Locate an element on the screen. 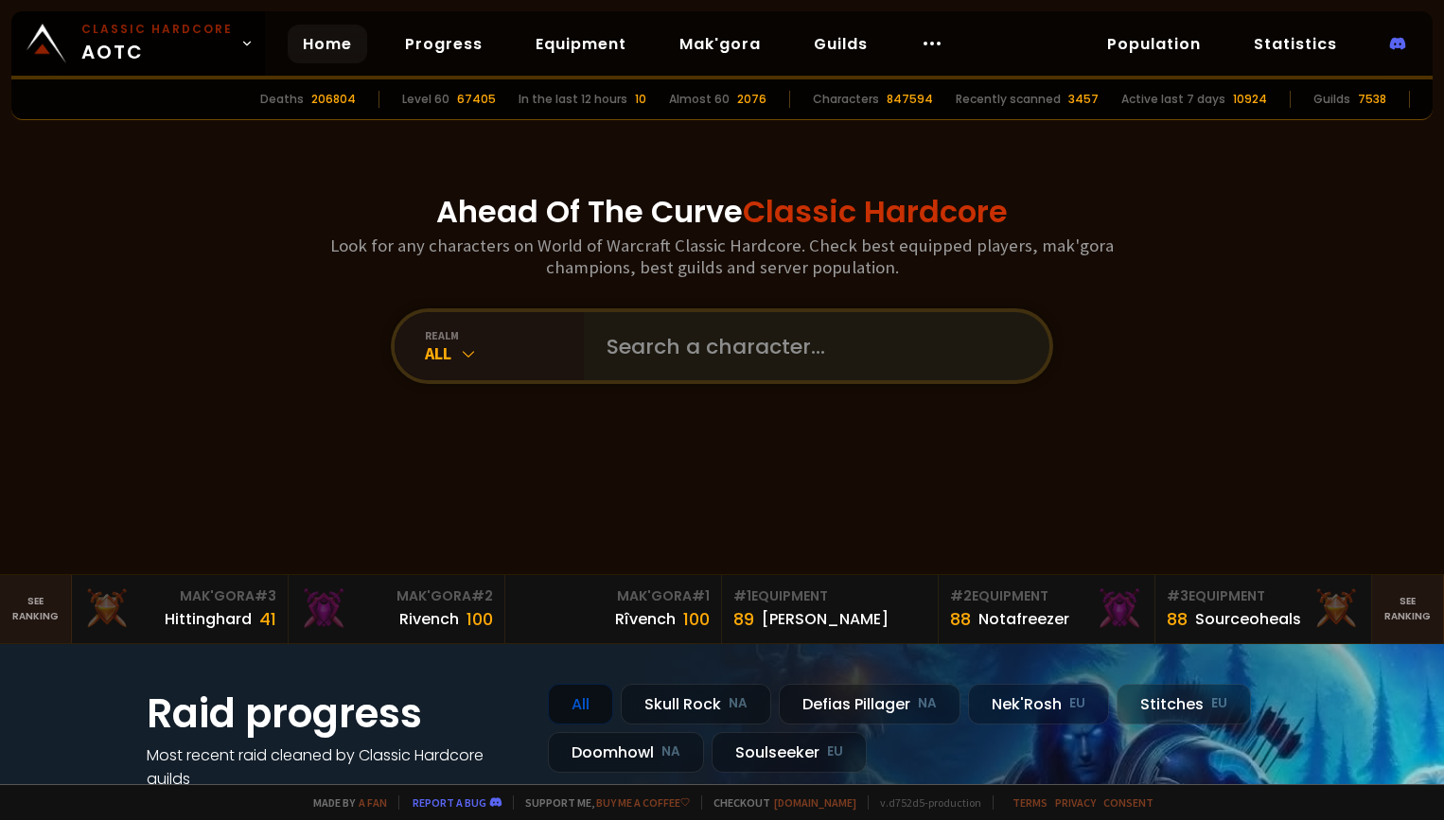 This screenshot has height=820, width=1444. a: Home is located at coordinates (327, 44).